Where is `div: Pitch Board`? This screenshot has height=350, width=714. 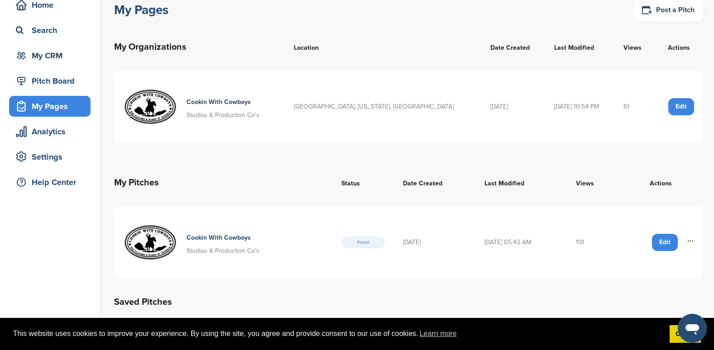
div: Pitch Board is located at coordinates (52, 81).